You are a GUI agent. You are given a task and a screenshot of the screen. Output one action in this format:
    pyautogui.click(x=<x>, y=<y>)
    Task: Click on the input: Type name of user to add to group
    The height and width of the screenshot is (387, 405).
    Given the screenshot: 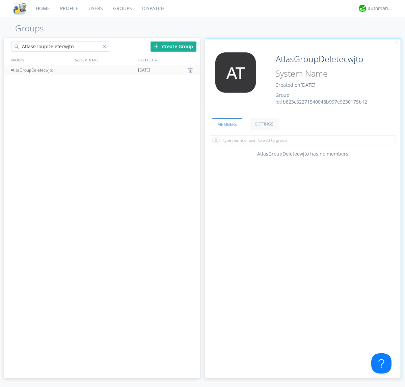 What is the action you would take?
    pyautogui.click(x=303, y=140)
    